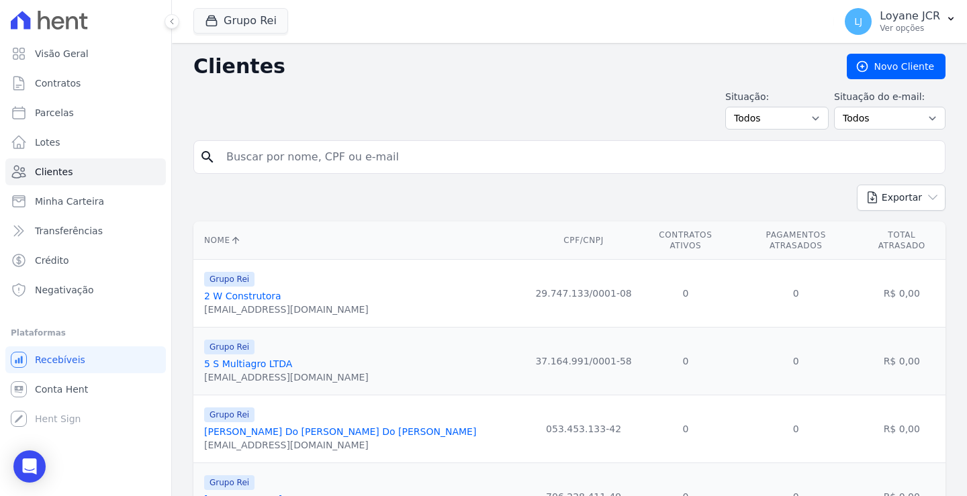  Describe the element at coordinates (60, 360) in the screenshot. I see `span: Recebíveis` at that location.